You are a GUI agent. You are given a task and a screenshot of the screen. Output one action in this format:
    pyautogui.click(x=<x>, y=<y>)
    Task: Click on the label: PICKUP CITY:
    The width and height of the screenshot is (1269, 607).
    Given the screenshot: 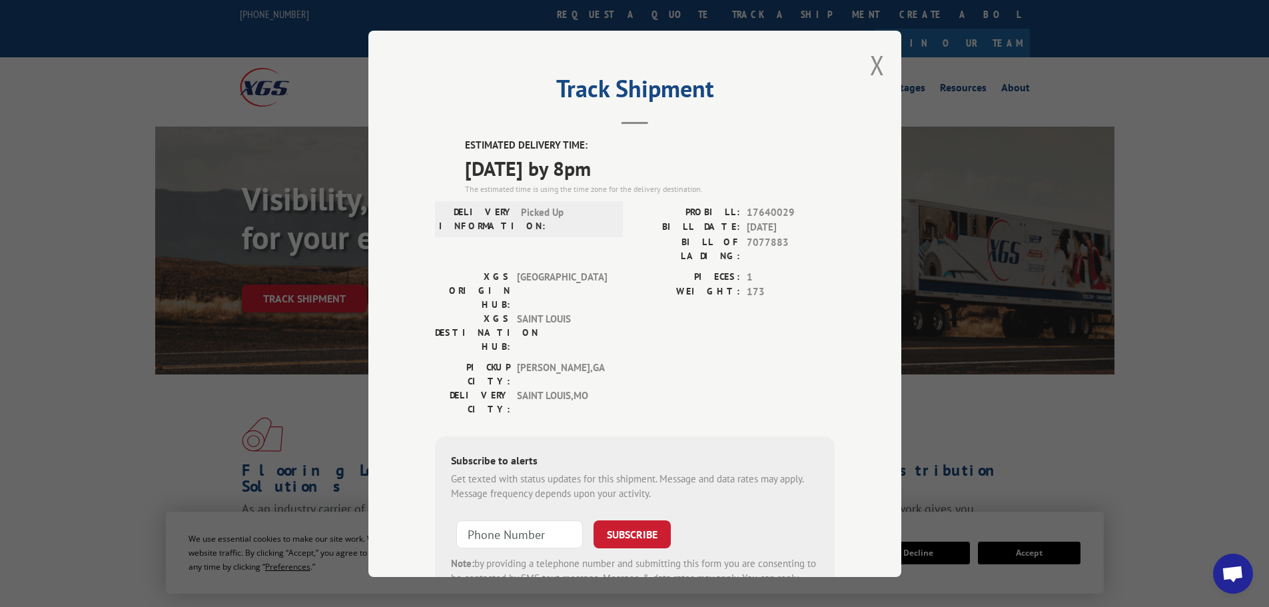 What is the action you would take?
    pyautogui.click(x=472, y=374)
    